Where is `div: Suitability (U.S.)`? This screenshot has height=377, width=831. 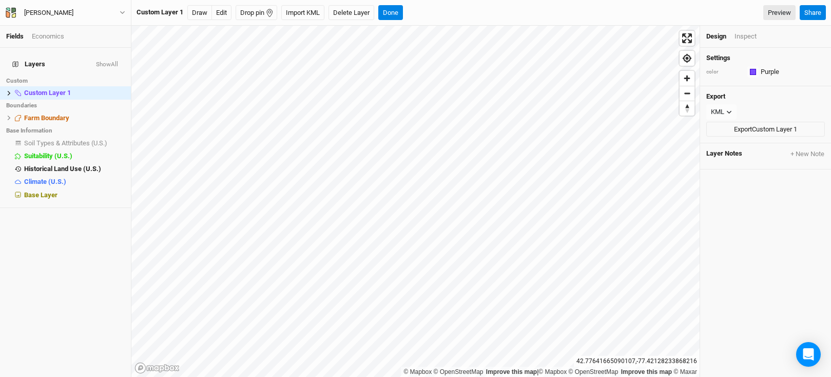
div: Suitability (U.S.) is located at coordinates (74, 156).